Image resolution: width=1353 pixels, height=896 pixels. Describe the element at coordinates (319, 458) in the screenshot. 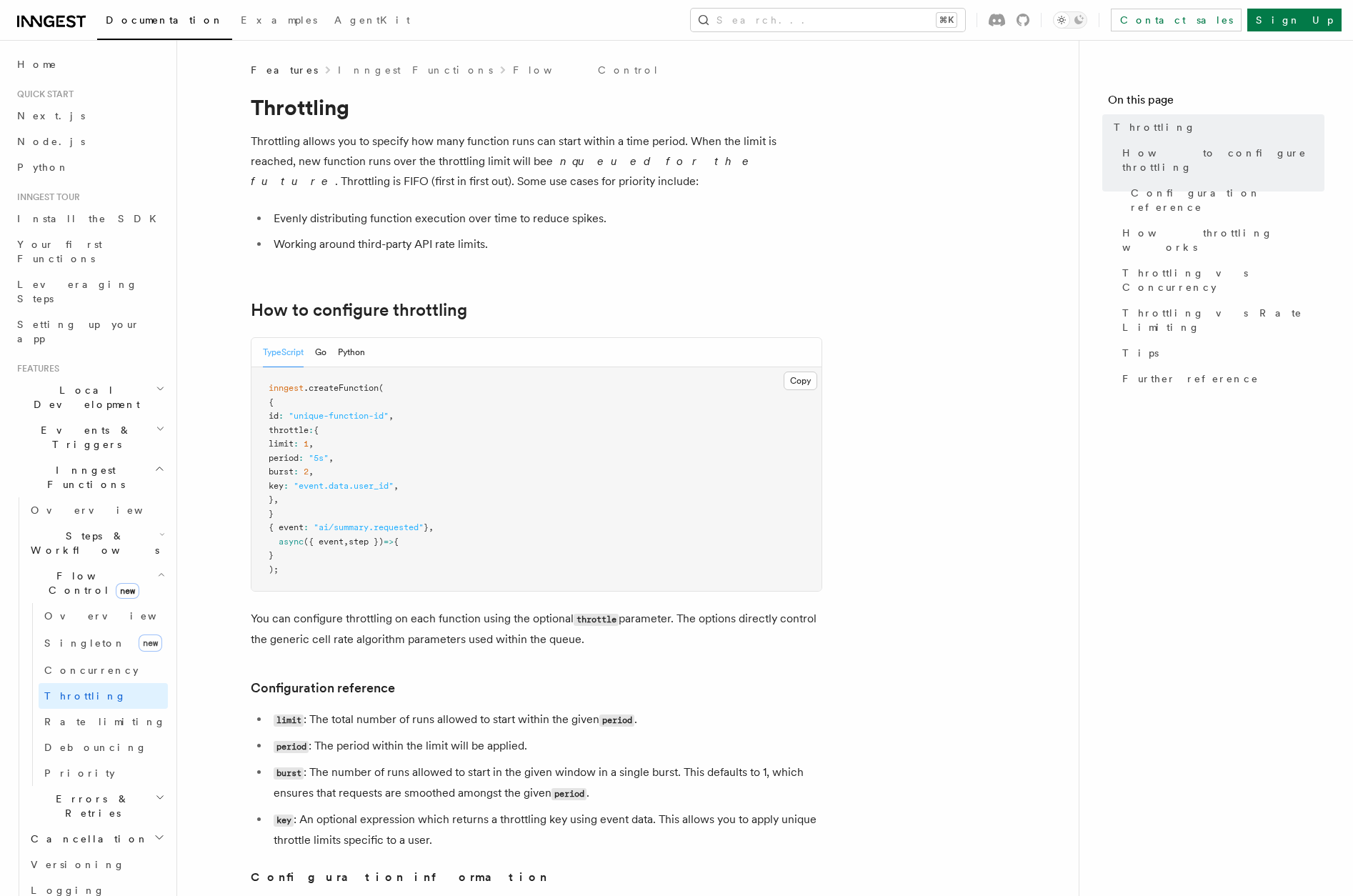

I see `span: "5s"` at that location.